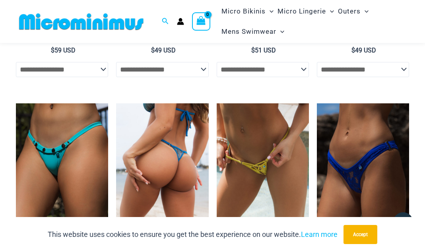 This screenshot has height=252, width=425. I want to click on a: Island Heat Ocean 439 Bottom 01Island Heat Ocean 439 Bottom 02Island Heat Ocean 439 Bottom 02, so click(363, 172).